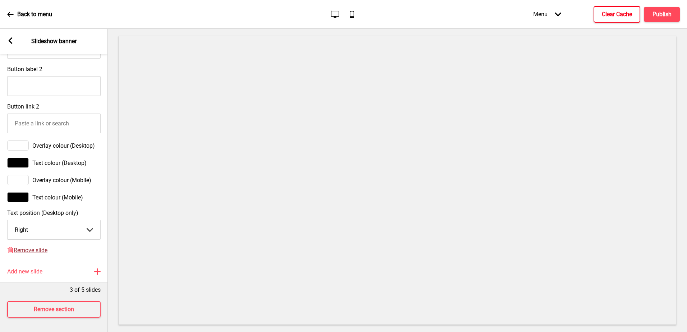 The width and height of the screenshot is (687, 332). What do you see at coordinates (62, 180) in the screenshot?
I see `span: Overlay colour (Mobile)` at bounding box center [62, 180].